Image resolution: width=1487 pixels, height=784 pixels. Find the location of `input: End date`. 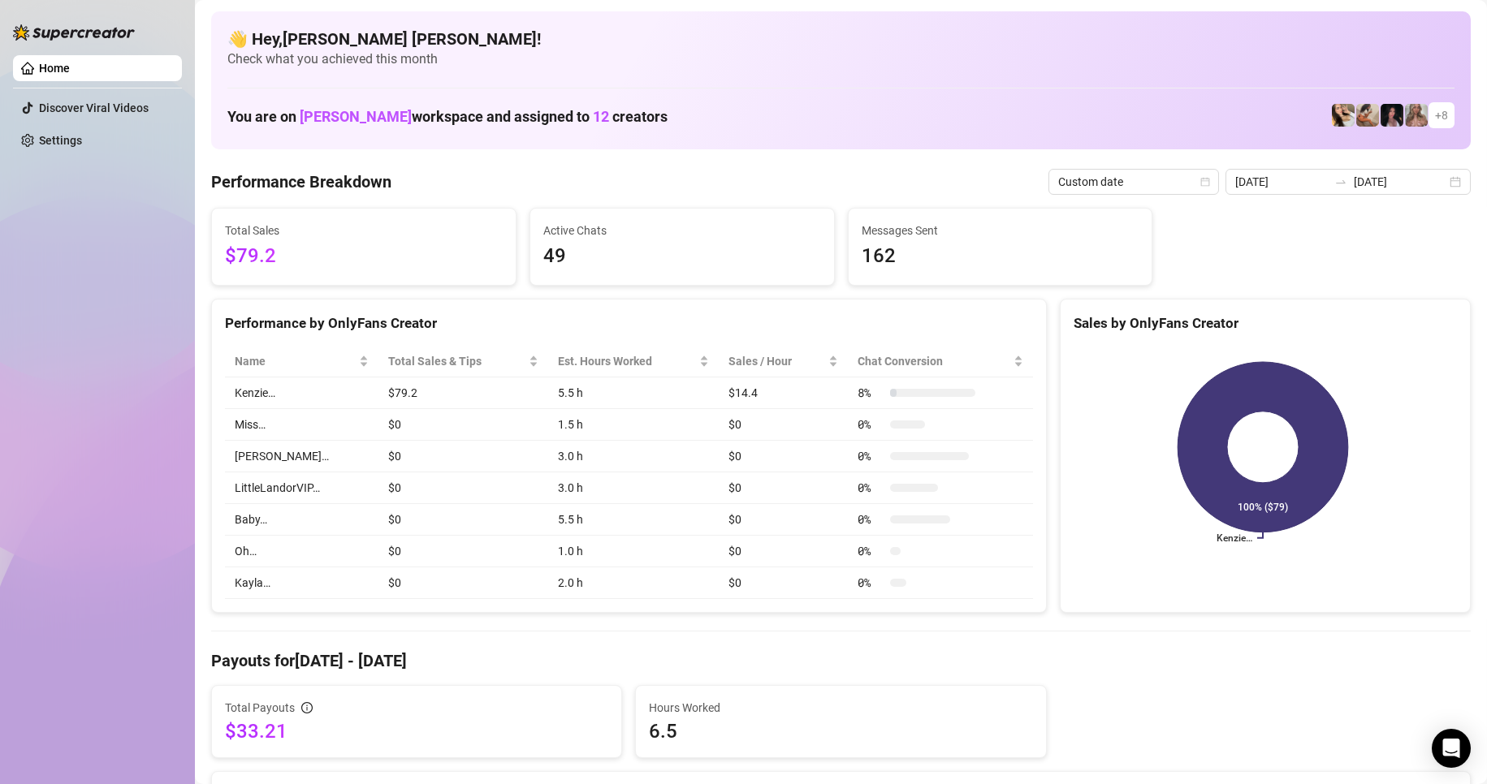

input: End date is located at coordinates (1400, 182).